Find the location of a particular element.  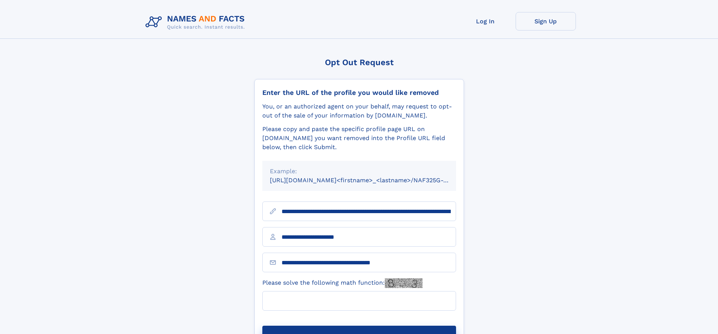

a: Sign Up is located at coordinates (546, 21).